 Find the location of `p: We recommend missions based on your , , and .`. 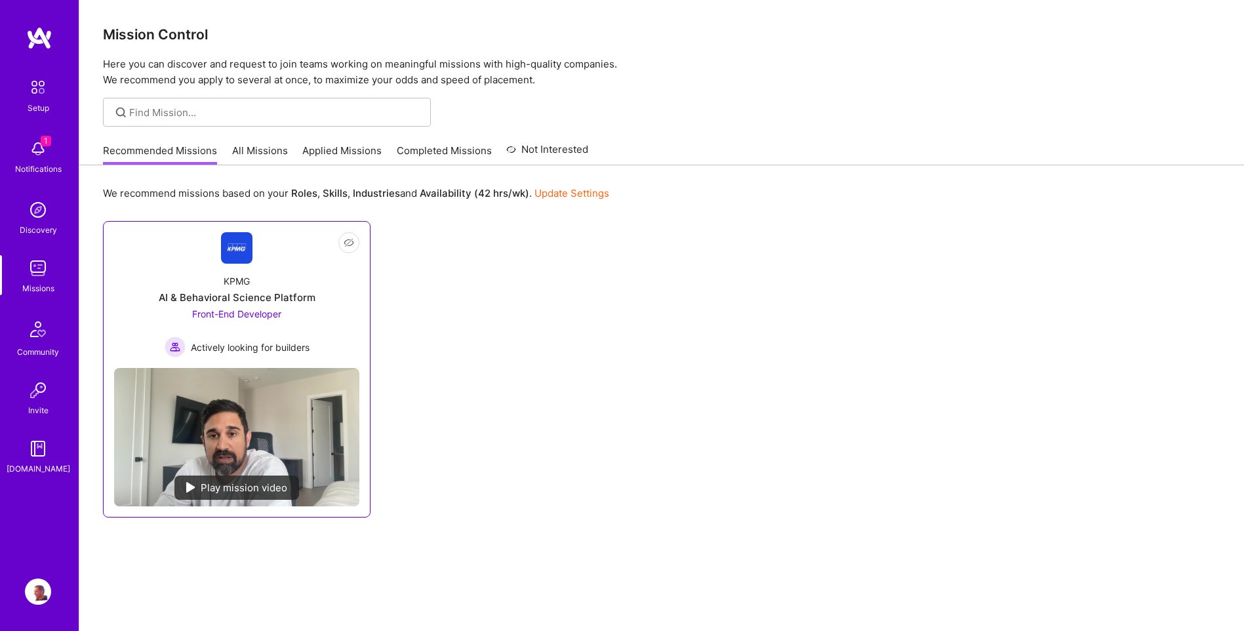

p: We recommend missions based on your , , and . is located at coordinates (356, 193).